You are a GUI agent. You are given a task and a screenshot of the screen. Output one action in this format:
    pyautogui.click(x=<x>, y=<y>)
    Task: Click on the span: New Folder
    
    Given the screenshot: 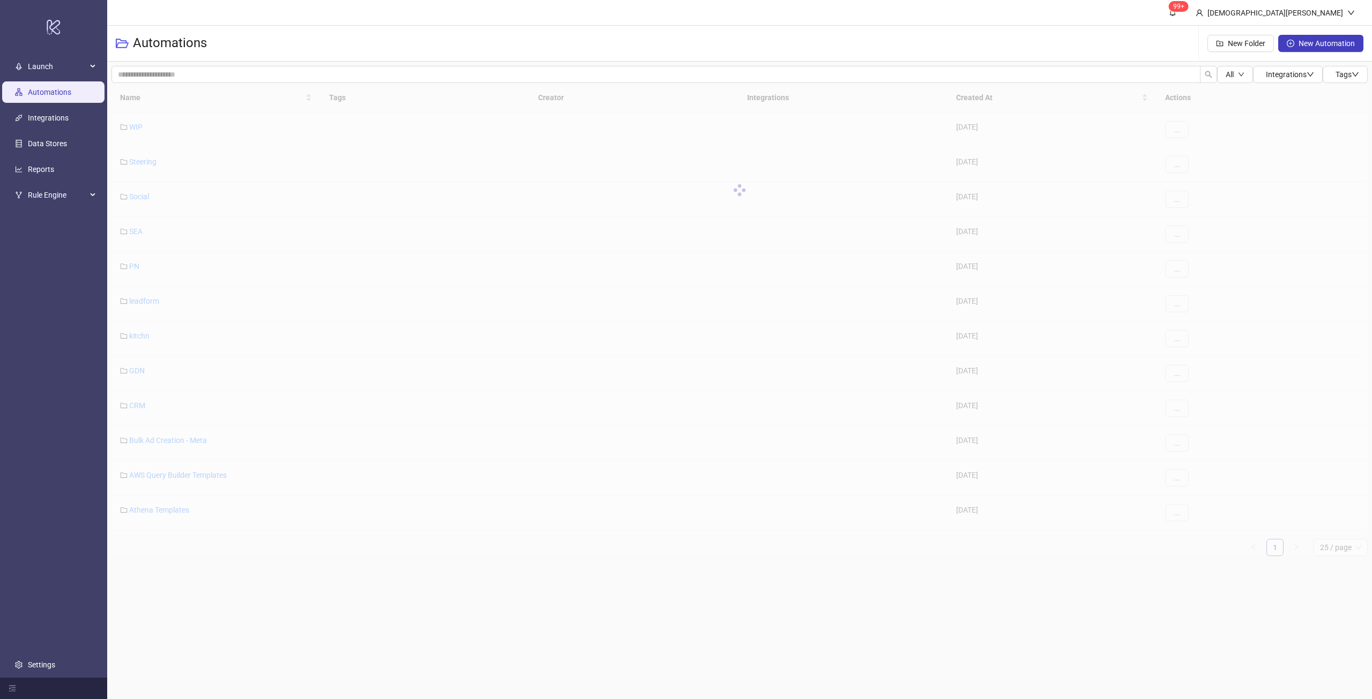 What is the action you would take?
    pyautogui.click(x=1246, y=43)
    